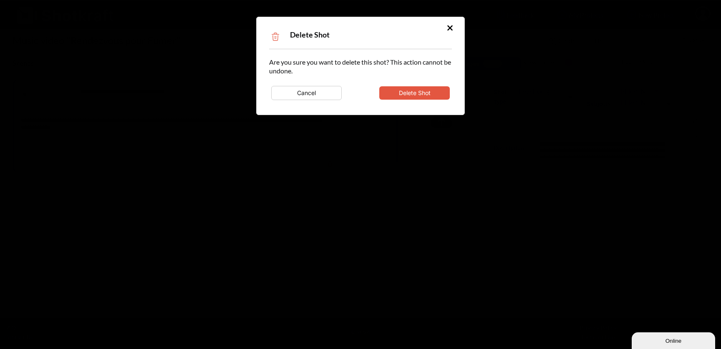 Image resolution: width=721 pixels, height=349 pixels. What do you see at coordinates (306, 93) in the screenshot?
I see `button: Cancel` at bounding box center [306, 93].